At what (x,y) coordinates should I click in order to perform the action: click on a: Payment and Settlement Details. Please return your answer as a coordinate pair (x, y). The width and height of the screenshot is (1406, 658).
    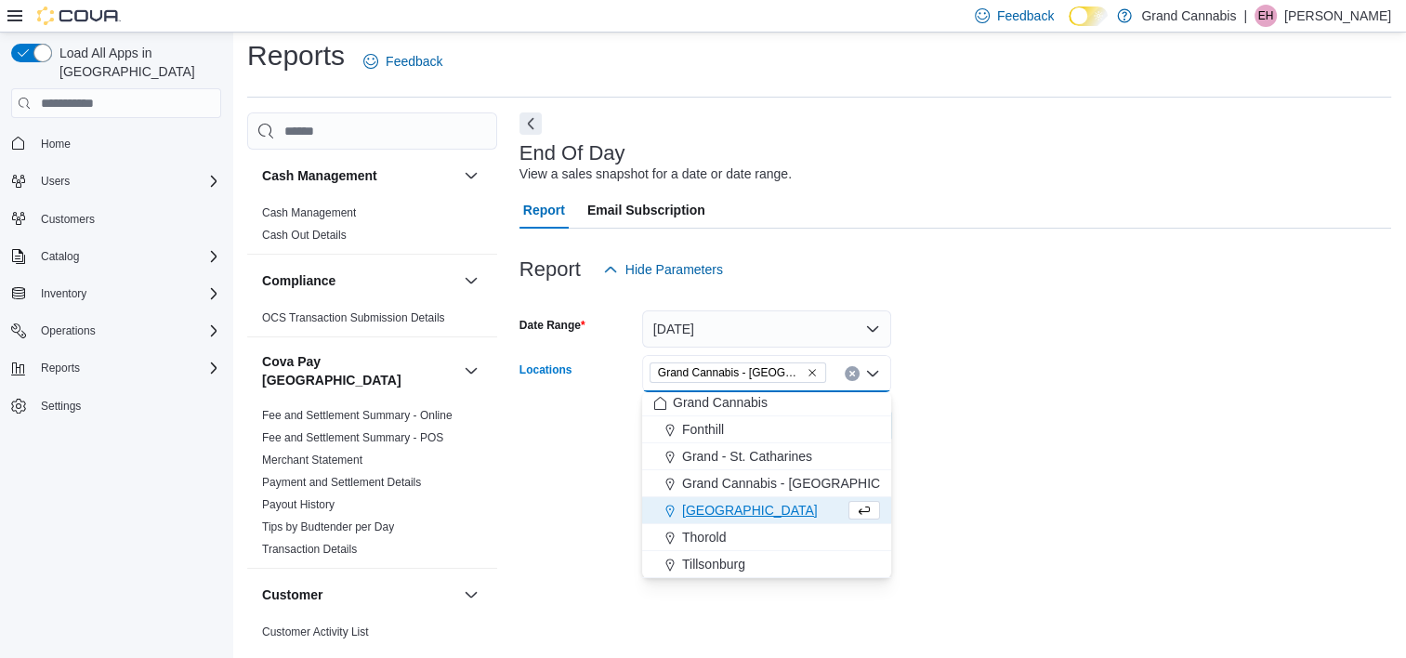
    Looking at the image, I should click on (341, 482).